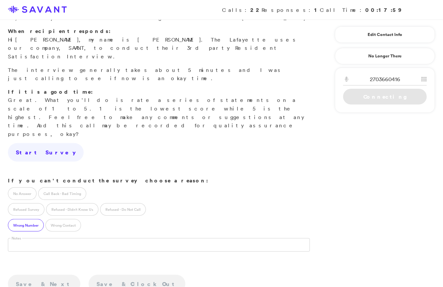  What do you see at coordinates (159, 74) in the screenshot?
I see `p: The interview generally takes about 5 minutes and I was just calling to see if now is an okay time.` at bounding box center [159, 74].